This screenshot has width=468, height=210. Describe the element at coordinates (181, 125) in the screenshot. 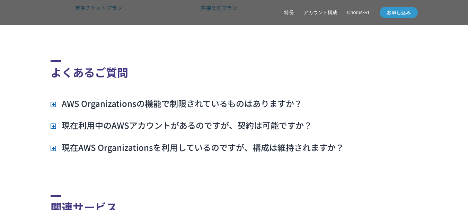

I see `h3: 現在利用中のAWSアカウントがあるのですが、契約は可能ですか？` at that location.